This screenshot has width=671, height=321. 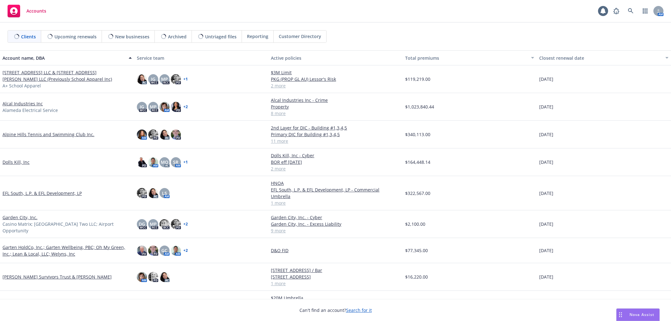 I want to click on a: Accounts, so click(x=27, y=11).